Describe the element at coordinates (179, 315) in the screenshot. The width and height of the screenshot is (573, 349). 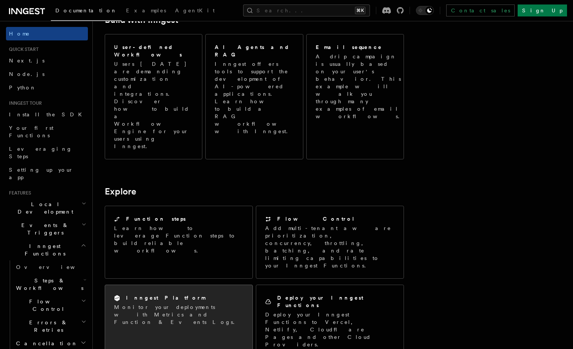
I see `p: Monitor your deployments with Metrics and Function & Events Logs.` at that location.